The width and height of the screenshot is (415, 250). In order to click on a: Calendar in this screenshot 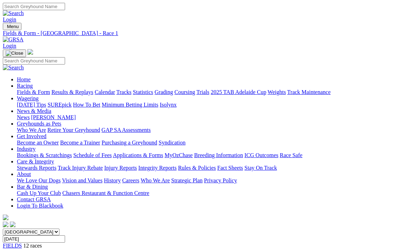, I will do `click(105, 92)`.